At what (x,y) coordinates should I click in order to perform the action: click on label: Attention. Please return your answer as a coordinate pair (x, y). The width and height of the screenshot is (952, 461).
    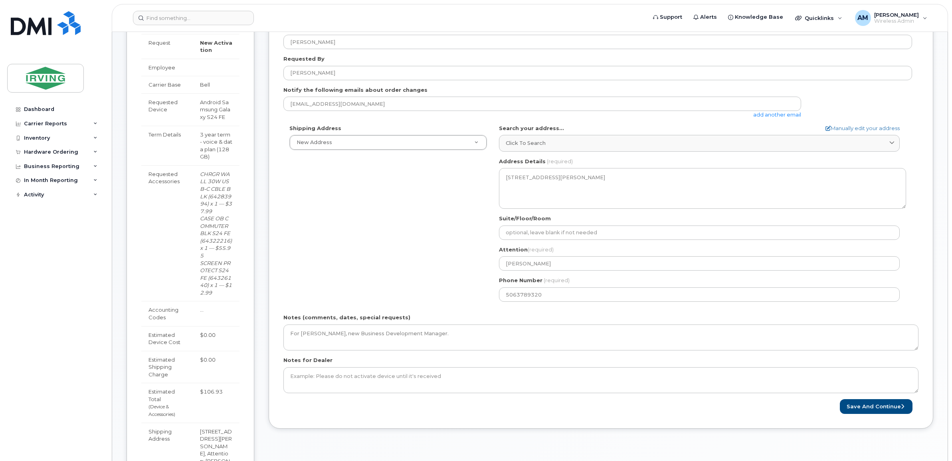
    Looking at the image, I should click on (526, 249).